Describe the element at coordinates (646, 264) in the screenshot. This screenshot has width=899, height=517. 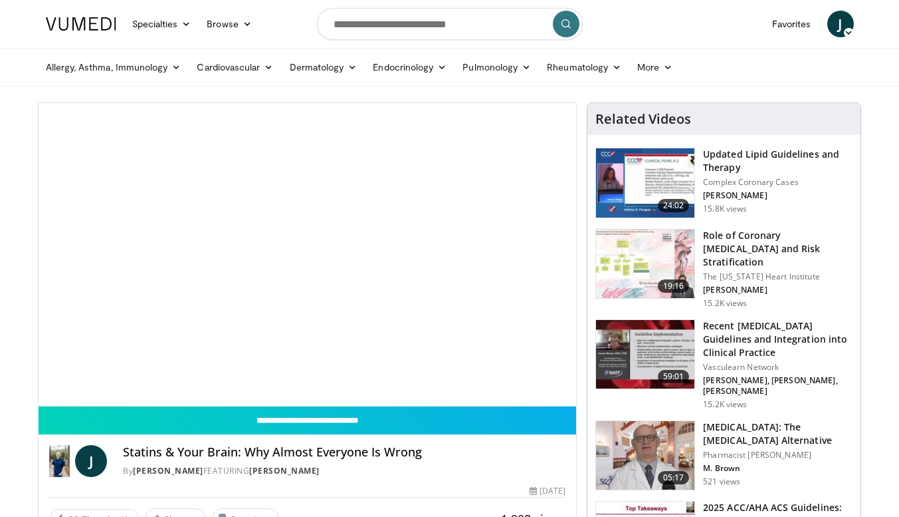
I see `img: 1efa8c99-7b8a-4ab5-a569-1c219ae7bd2c.150x105_q85_crop-smart_upscale.jpg` at that location.